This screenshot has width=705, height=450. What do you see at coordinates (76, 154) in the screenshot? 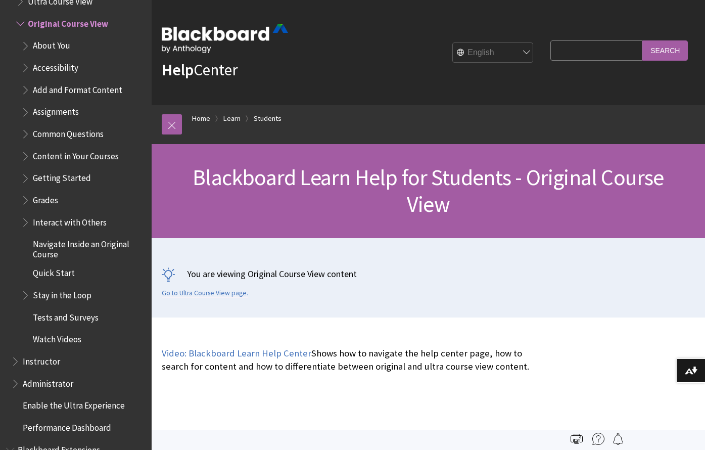
I see `span: Content in Your Courses` at bounding box center [76, 154].